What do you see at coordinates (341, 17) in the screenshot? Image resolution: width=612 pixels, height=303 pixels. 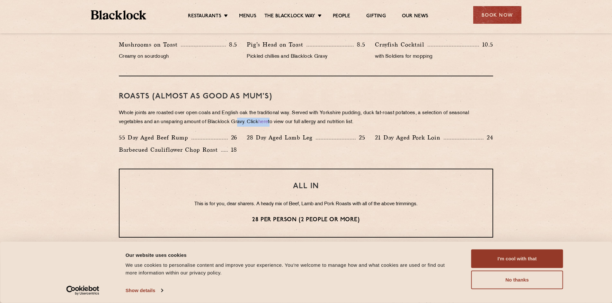 I see `a: People` at bounding box center [341, 17].